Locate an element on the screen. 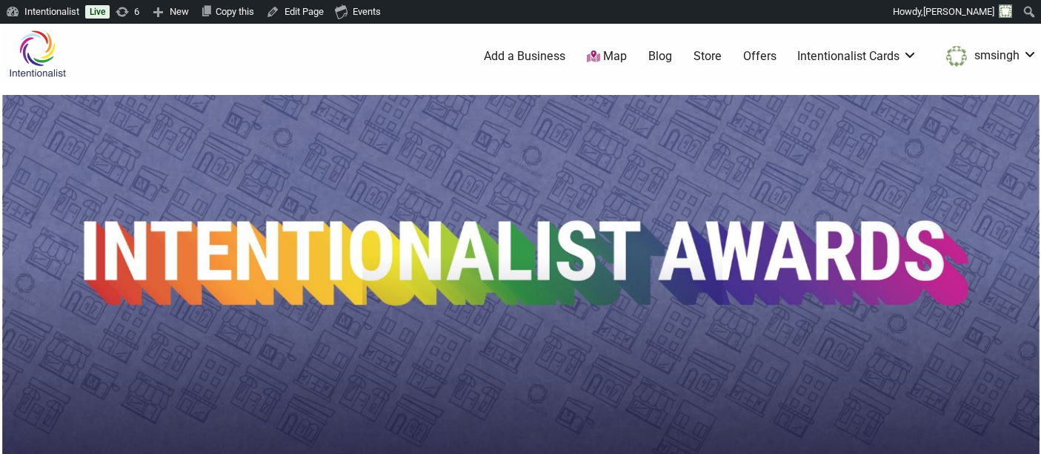 The height and width of the screenshot is (454, 1041). img: Intentionalist is located at coordinates (37, 53).